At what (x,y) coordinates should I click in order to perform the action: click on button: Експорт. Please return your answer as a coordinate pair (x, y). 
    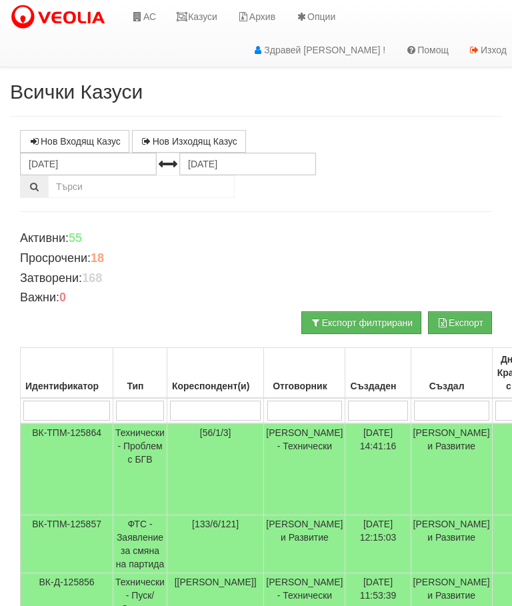
    Looking at the image, I should click on (460, 323).